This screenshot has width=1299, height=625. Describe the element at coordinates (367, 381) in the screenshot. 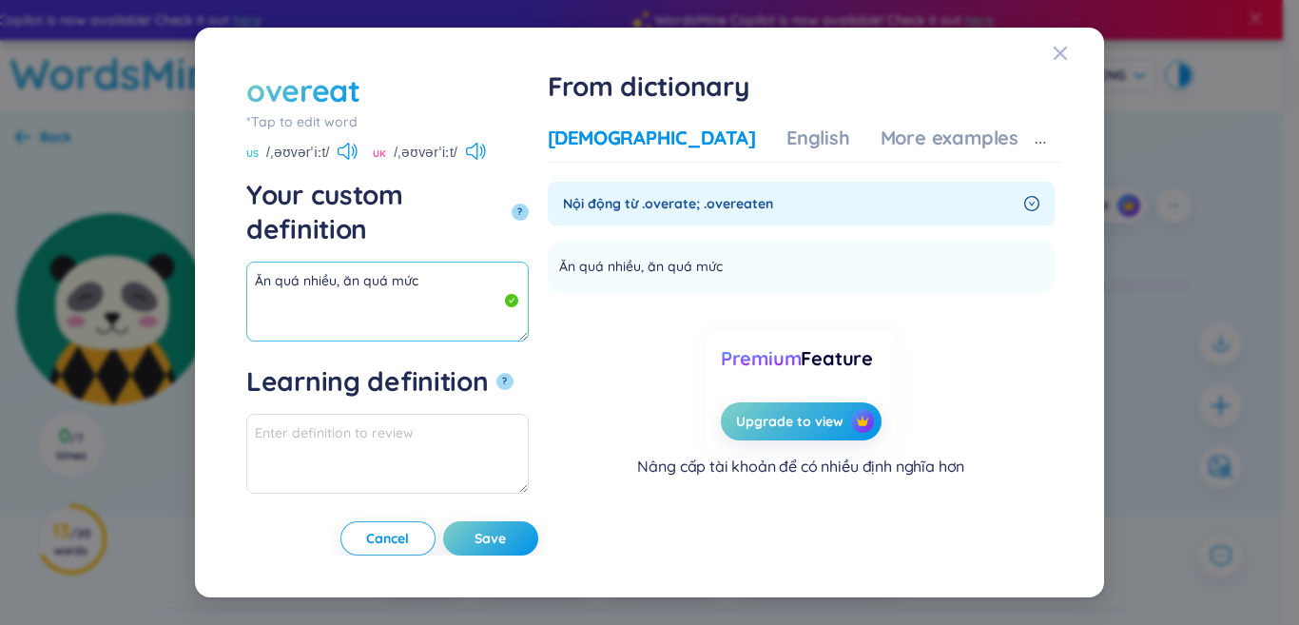

I see `div: Learning definition` at that location.